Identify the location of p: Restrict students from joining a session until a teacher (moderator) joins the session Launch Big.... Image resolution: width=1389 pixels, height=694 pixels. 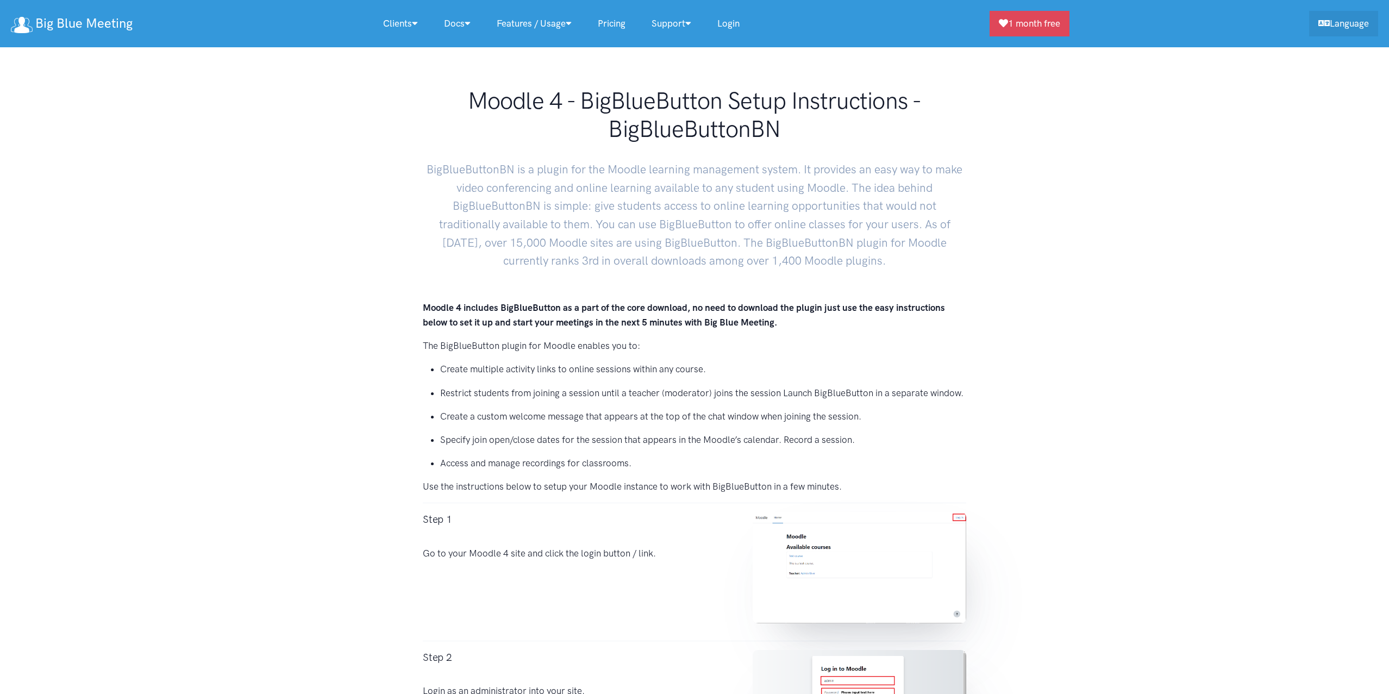
(703, 393).